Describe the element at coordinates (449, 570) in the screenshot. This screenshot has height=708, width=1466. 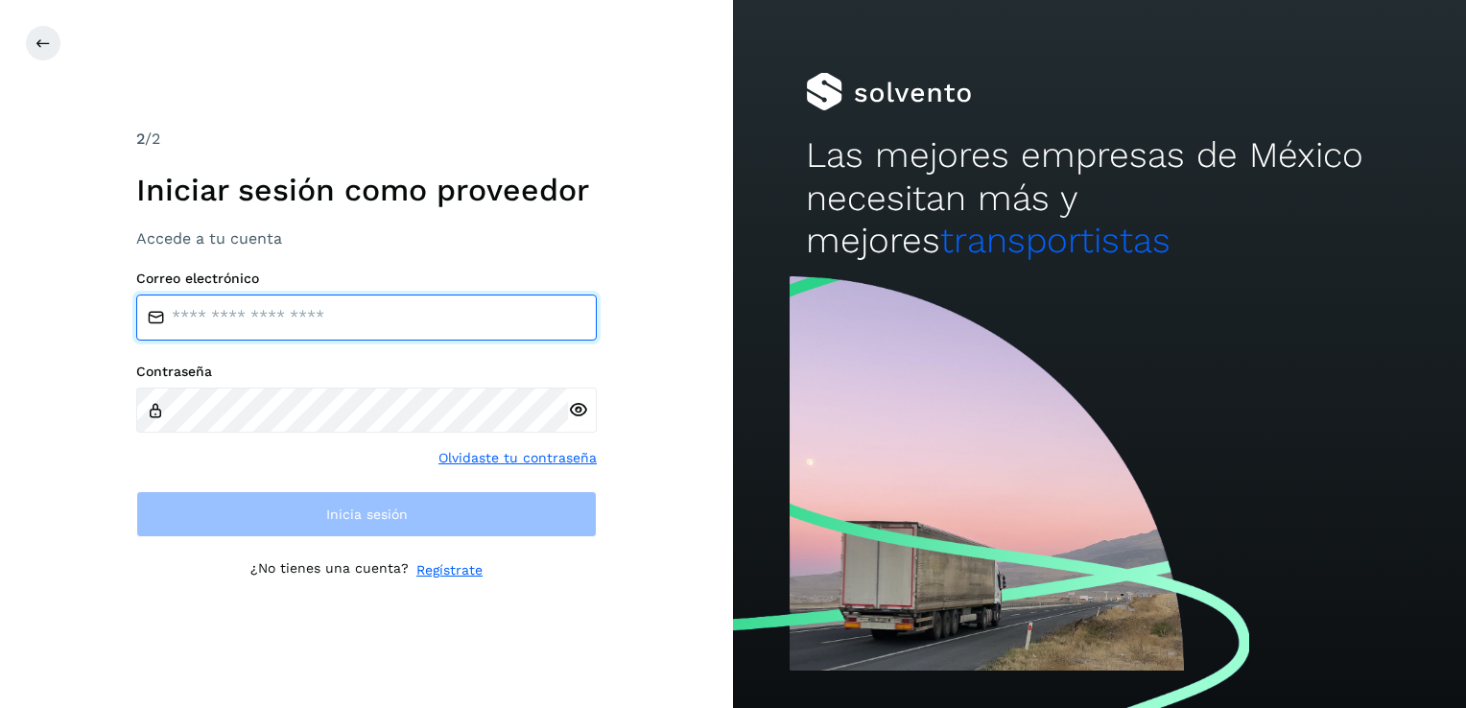
I see `a: Regístrate` at that location.